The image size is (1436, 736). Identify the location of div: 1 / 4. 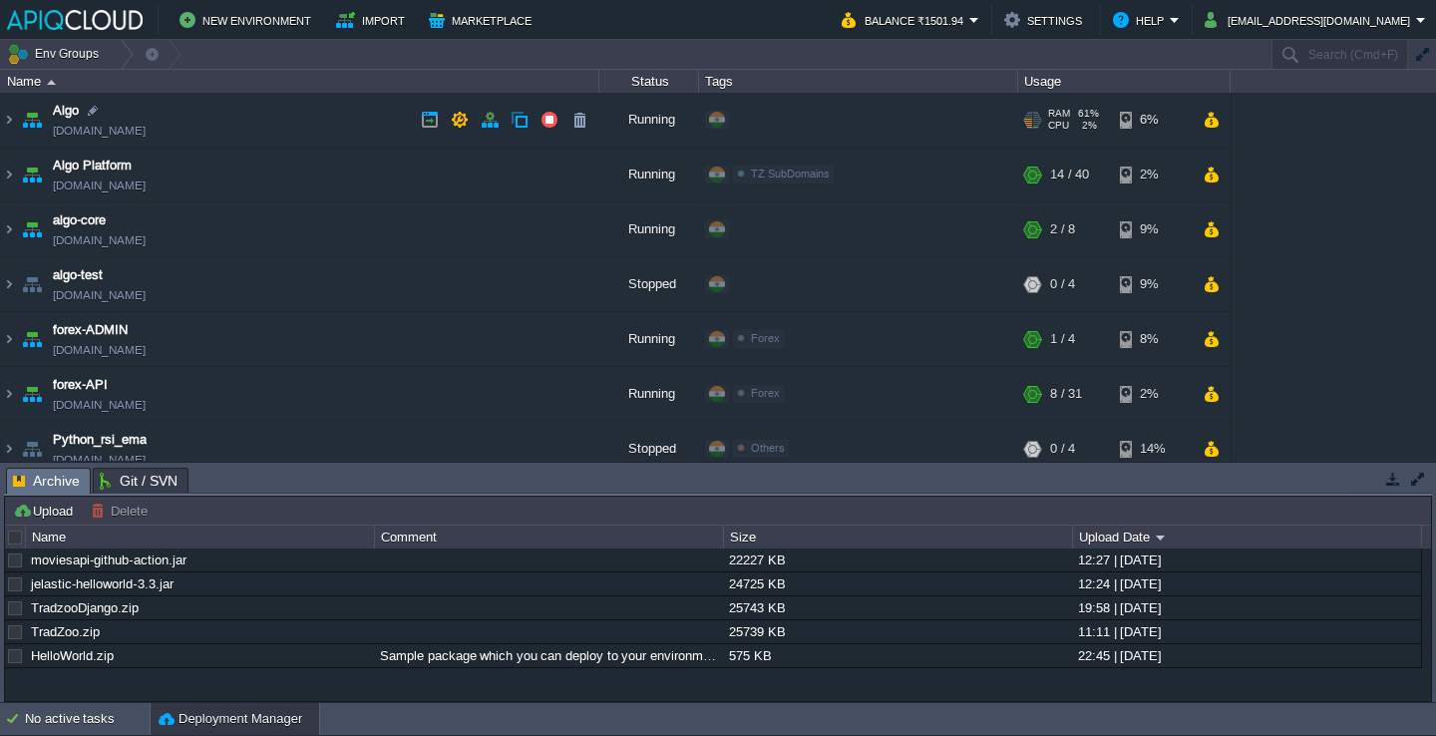
(1062, 339).